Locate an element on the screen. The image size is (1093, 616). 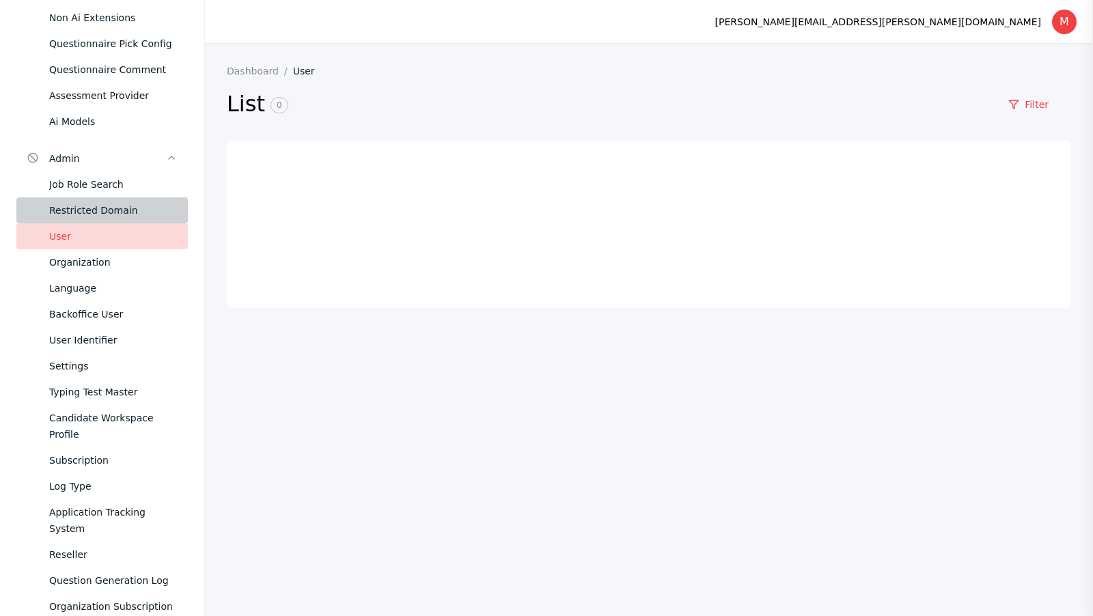
div: Backoffice User is located at coordinates (113, 314).